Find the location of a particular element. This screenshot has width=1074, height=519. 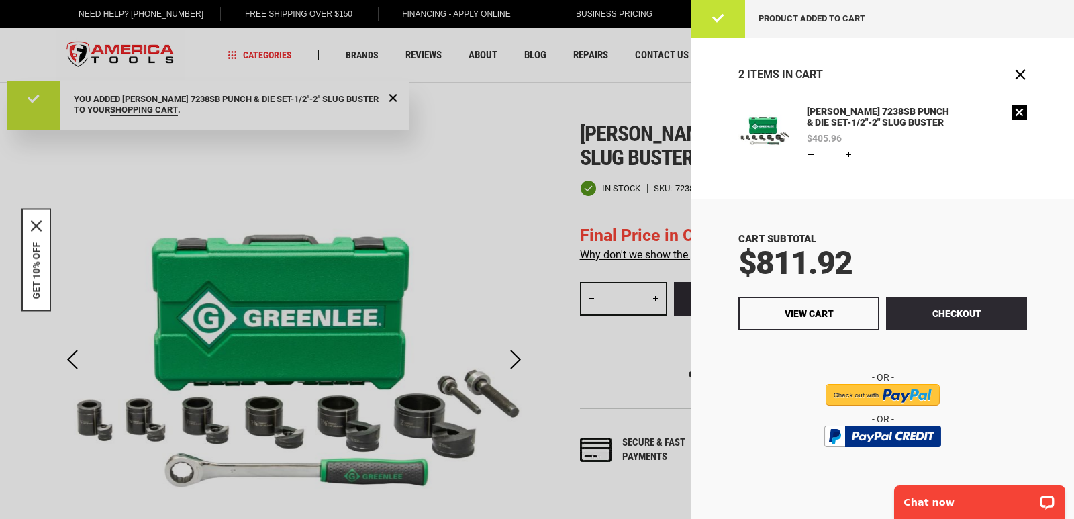

button: GET 10% OFF is located at coordinates (36, 270).